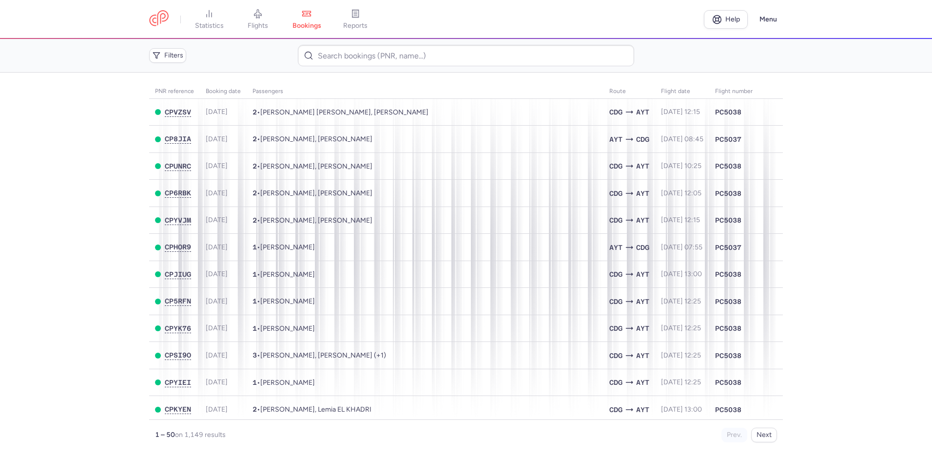 This screenshot has height=454, width=932. Describe the element at coordinates (178, 112) in the screenshot. I see `button: CPVZSV` at that location.